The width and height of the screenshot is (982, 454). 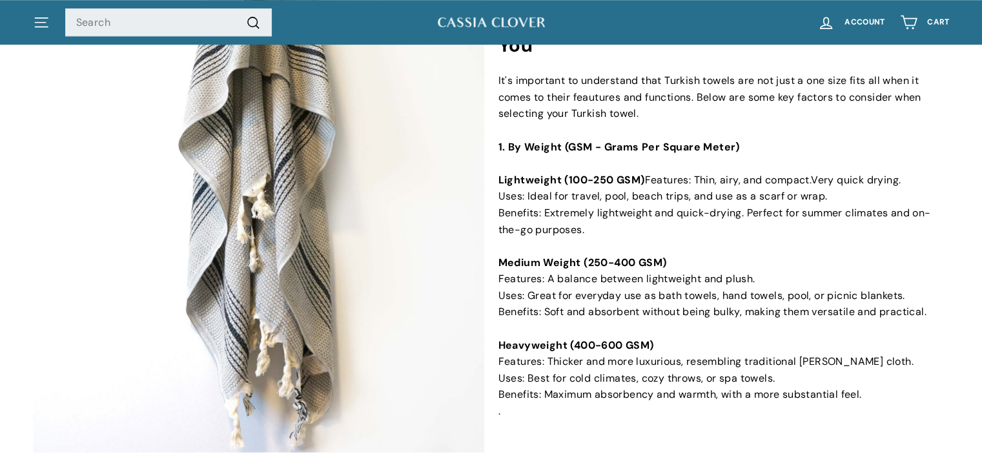 I want to click on b: Heavyweight (400-600 GSM), so click(x=576, y=345).